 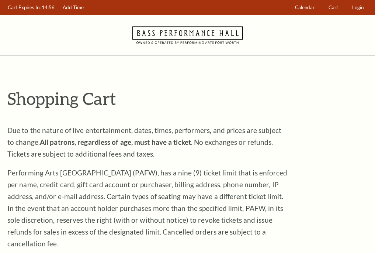 I want to click on a: Login, so click(x=358, y=7).